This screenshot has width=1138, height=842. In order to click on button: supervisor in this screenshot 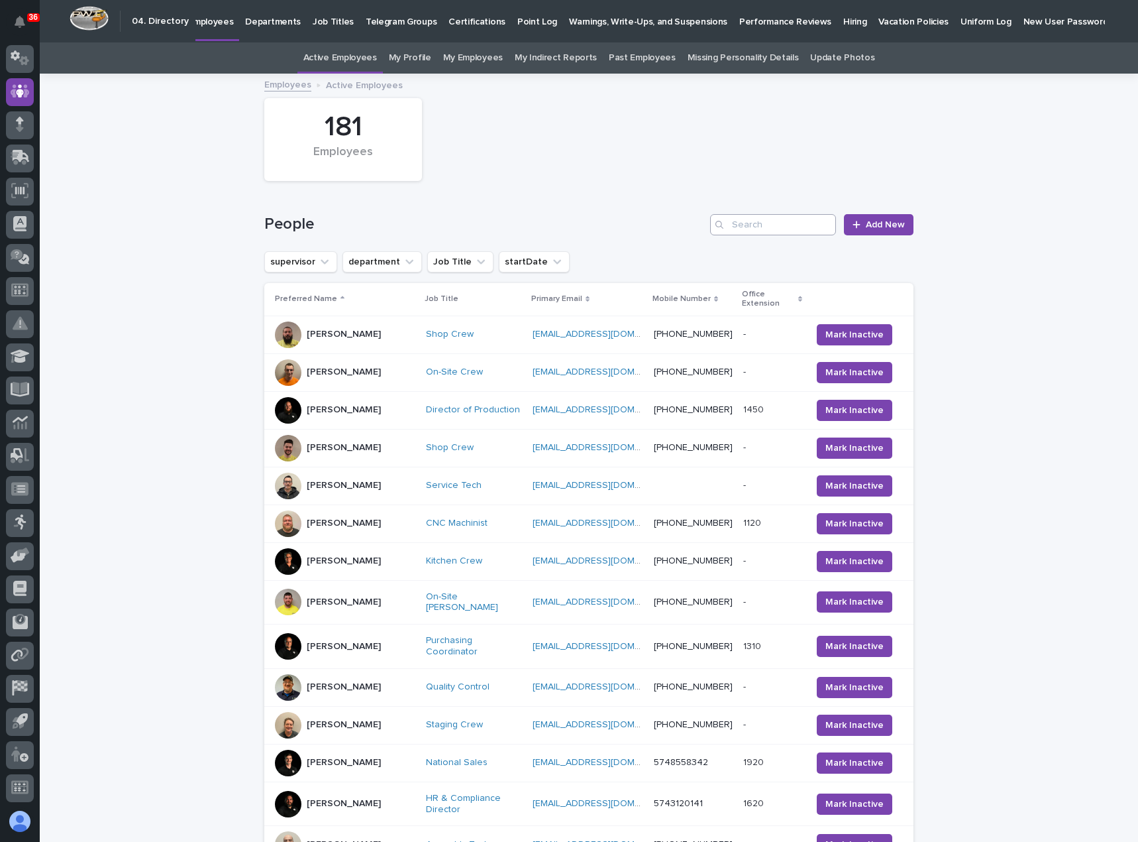, I will do `click(301, 262)`.